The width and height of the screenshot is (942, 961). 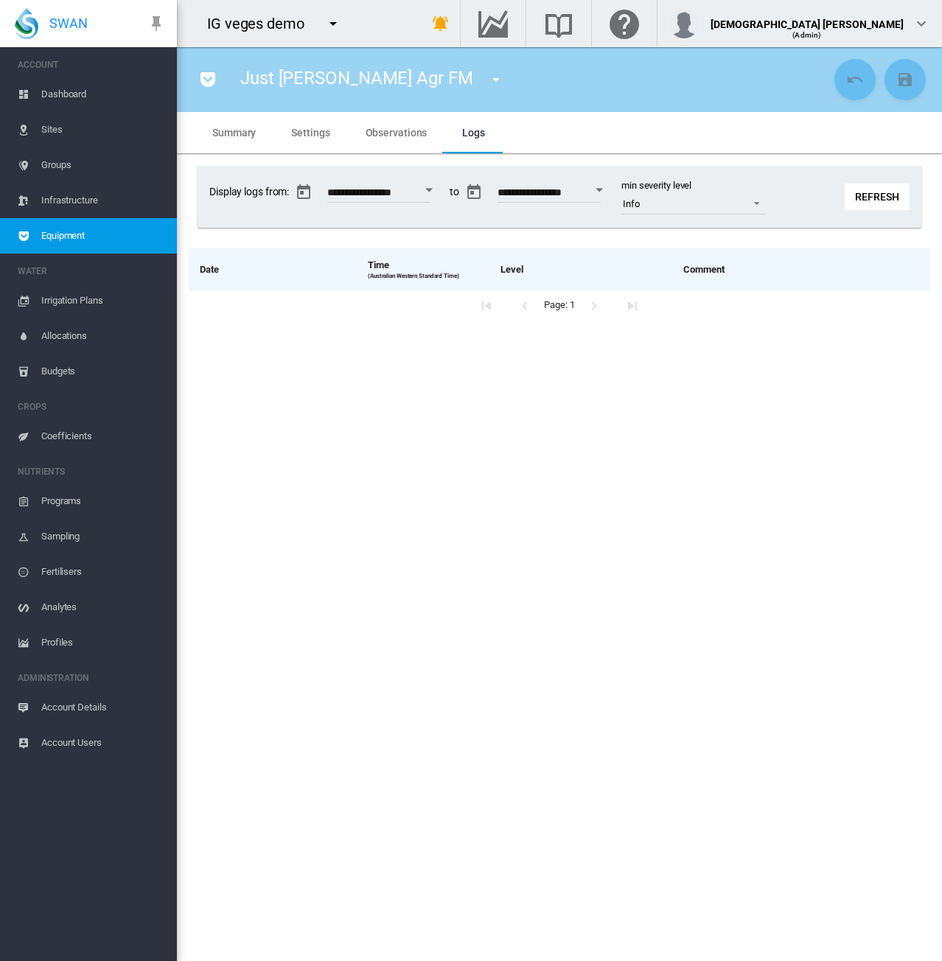 What do you see at coordinates (801, 269) in the screenshot?
I see `th: Comment` at bounding box center [801, 269].